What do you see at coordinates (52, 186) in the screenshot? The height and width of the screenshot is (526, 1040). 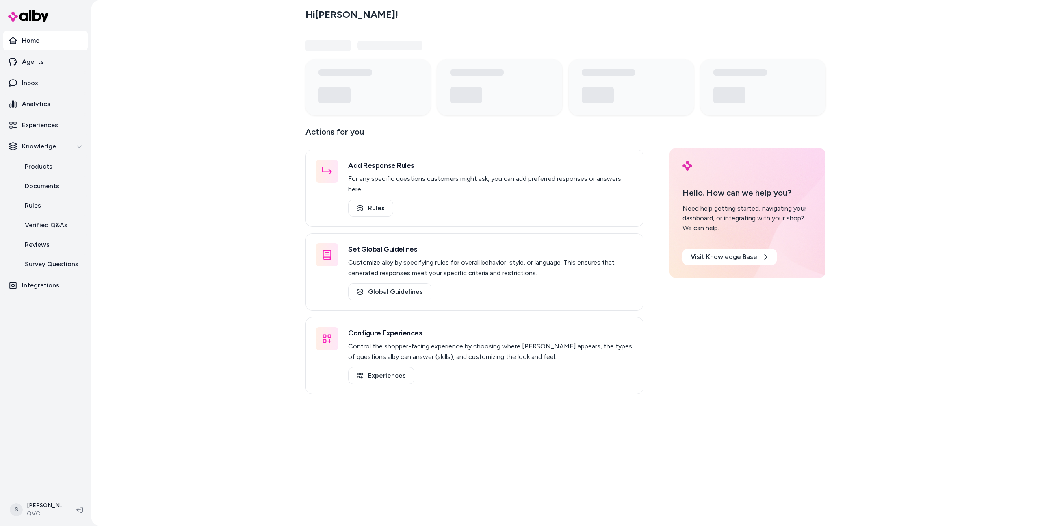 I see `a: Documents` at bounding box center [52, 186].